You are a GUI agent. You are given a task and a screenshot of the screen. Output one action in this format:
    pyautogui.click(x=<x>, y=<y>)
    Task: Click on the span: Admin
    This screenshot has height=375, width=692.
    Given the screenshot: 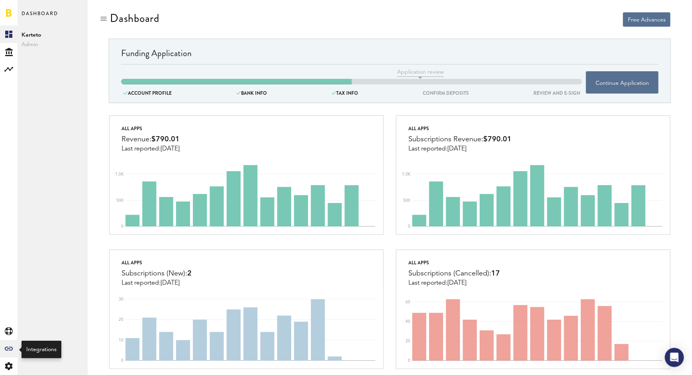 What is the action you would take?
    pyautogui.click(x=53, y=45)
    